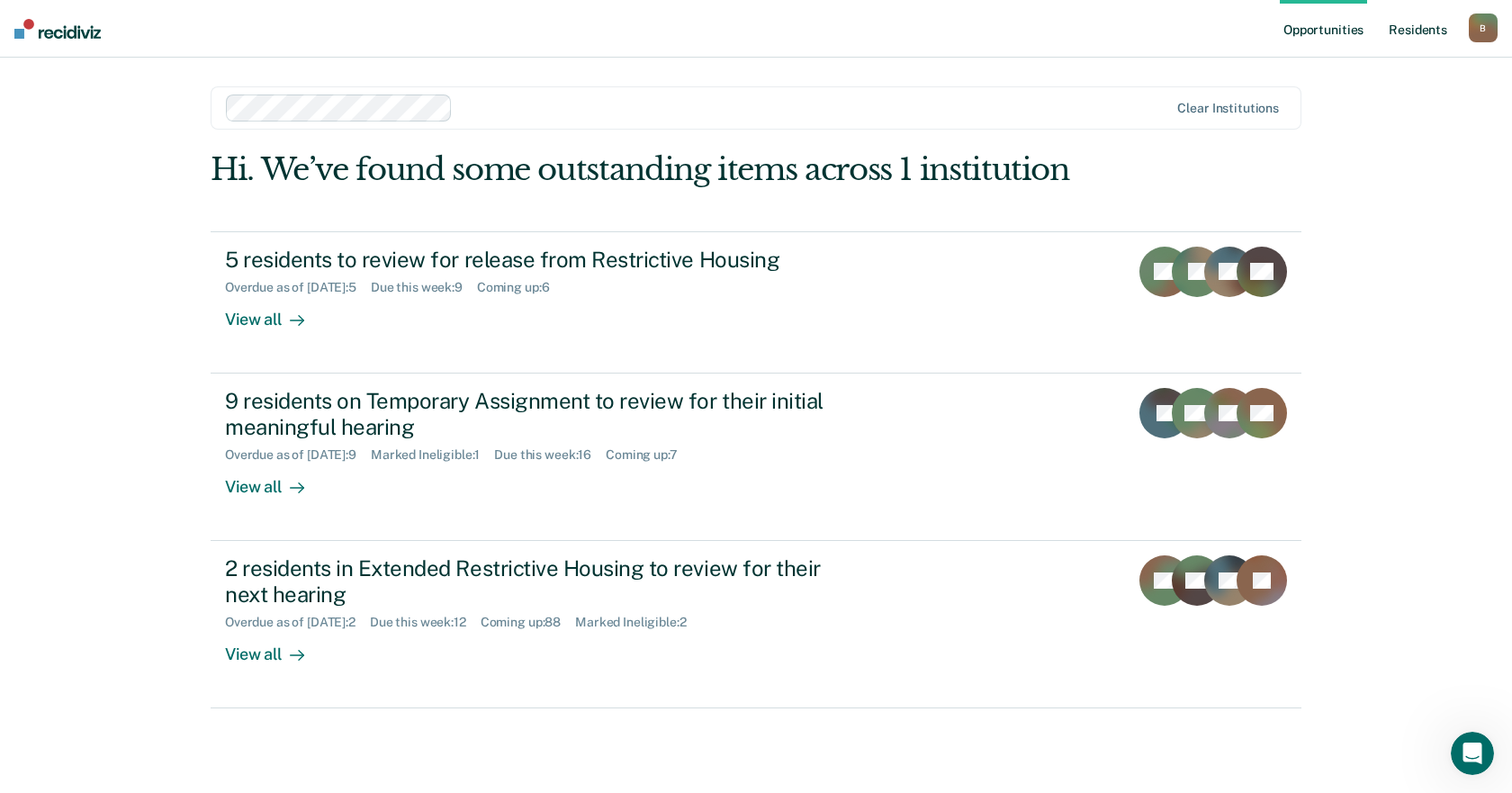  Describe the element at coordinates (528, 622) in the screenshot. I see `div: Coming up : 88` at that location.